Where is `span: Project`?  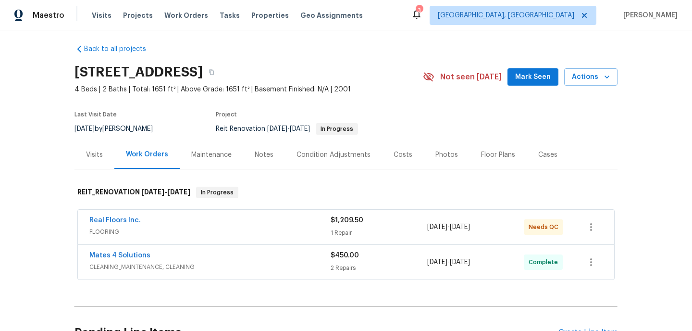
span: Project is located at coordinates (226, 114).